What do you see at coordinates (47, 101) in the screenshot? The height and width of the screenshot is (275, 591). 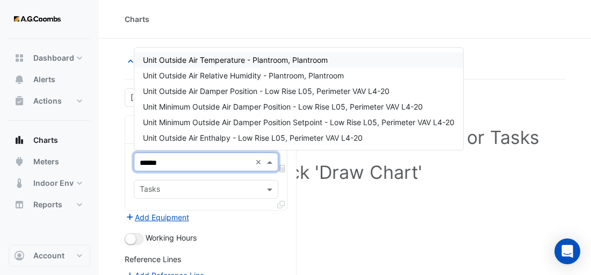 I see `span: Actions` at bounding box center [47, 101].